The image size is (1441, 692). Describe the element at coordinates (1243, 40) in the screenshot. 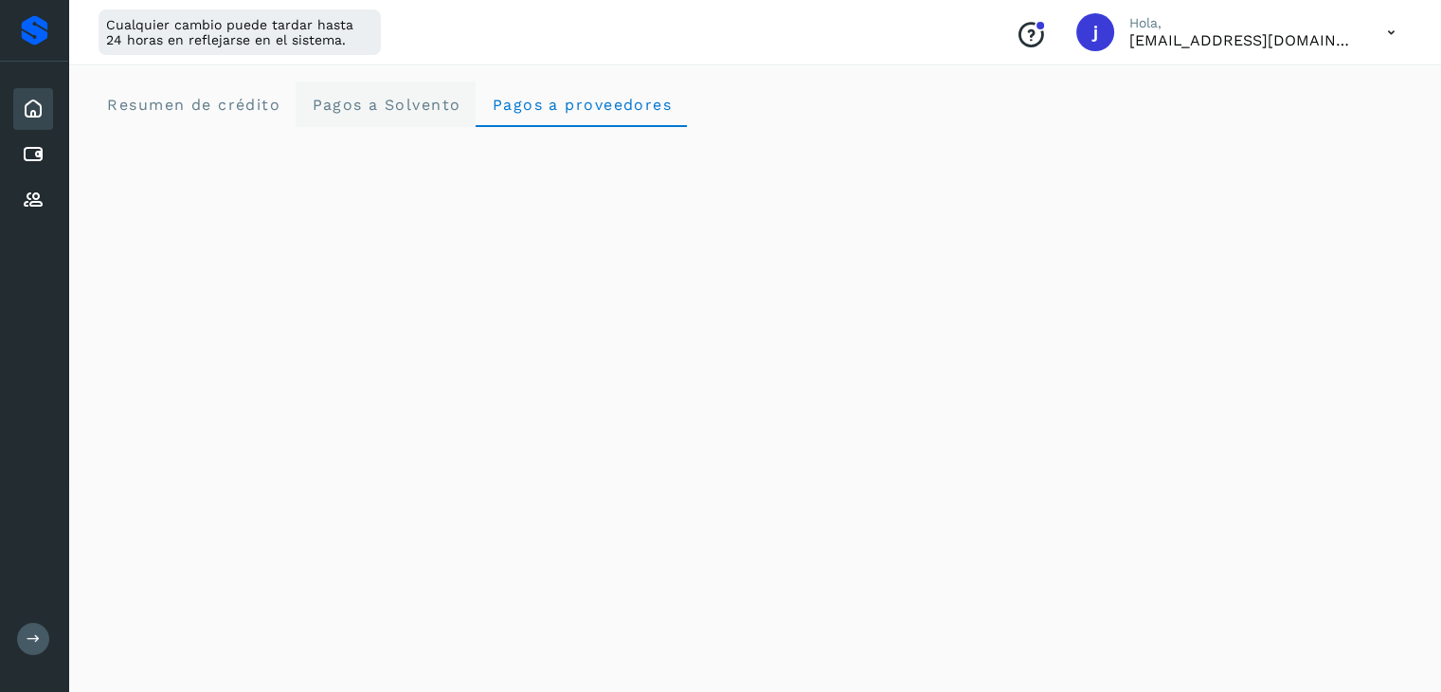

I see `p: jrodriguez@kalapata.co` at that location.